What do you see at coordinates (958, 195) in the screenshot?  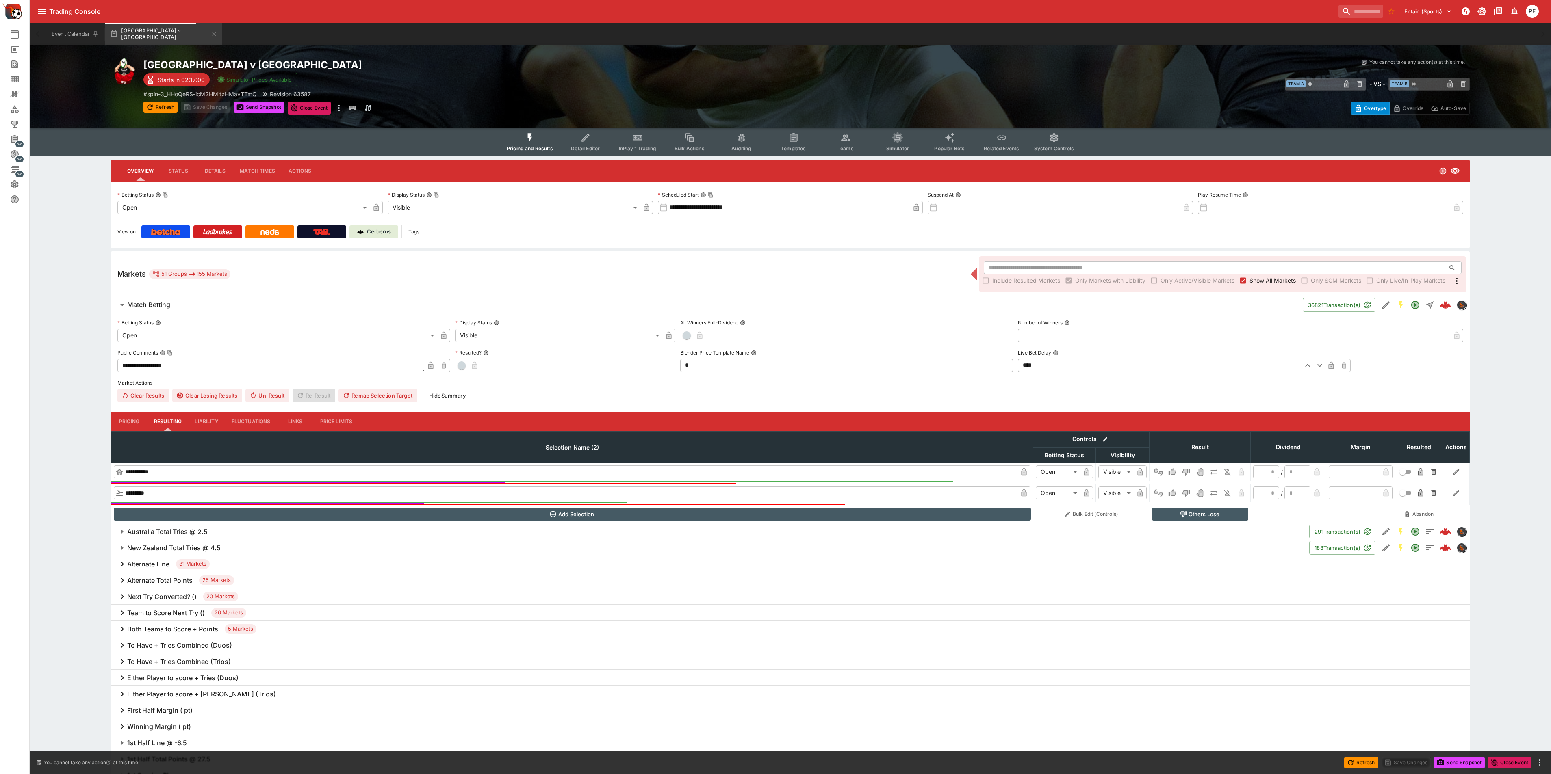 I see `button: Suspend At` at bounding box center [958, 195].